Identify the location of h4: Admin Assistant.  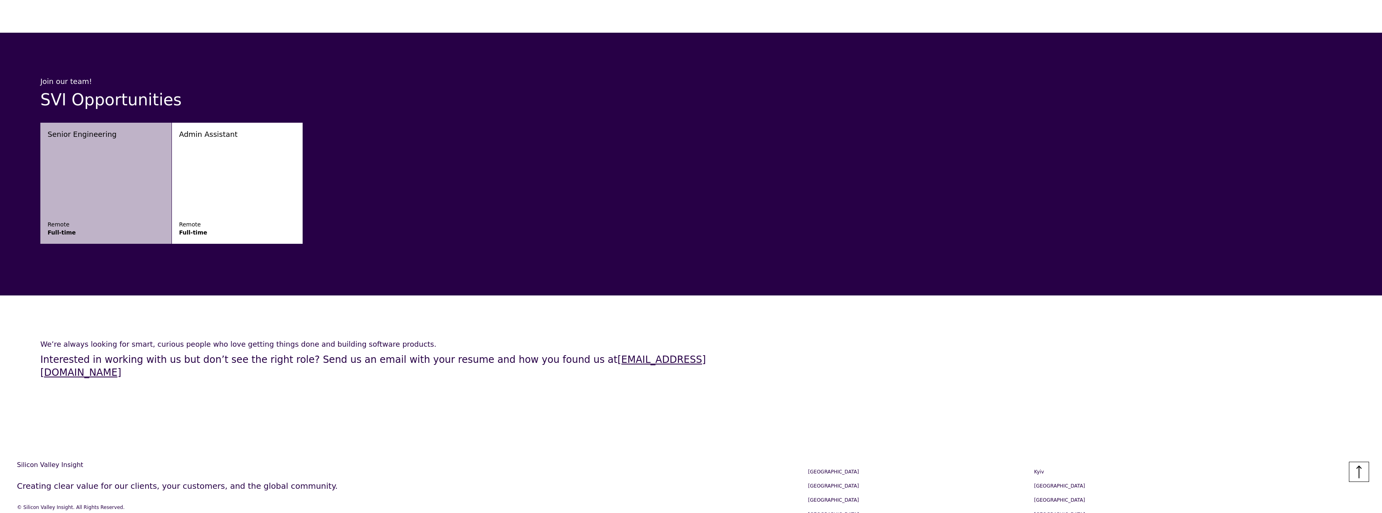
(208, 134).